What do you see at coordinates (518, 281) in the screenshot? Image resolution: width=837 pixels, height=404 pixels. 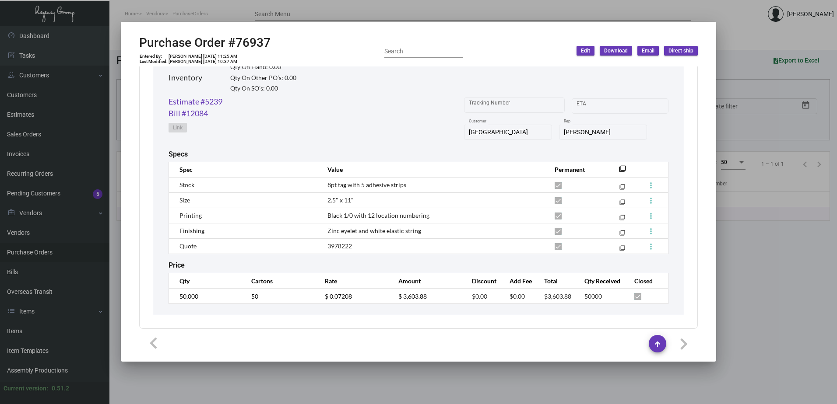 I see `th: Add Fee` at bounding box center [518, 281].